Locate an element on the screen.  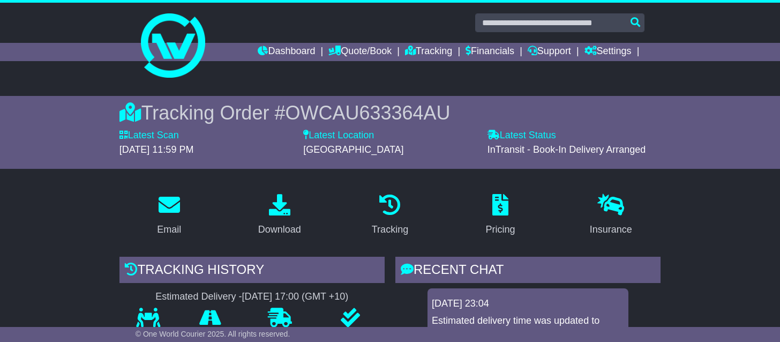
a: Quote/Book is located at coordinates (360, 52).